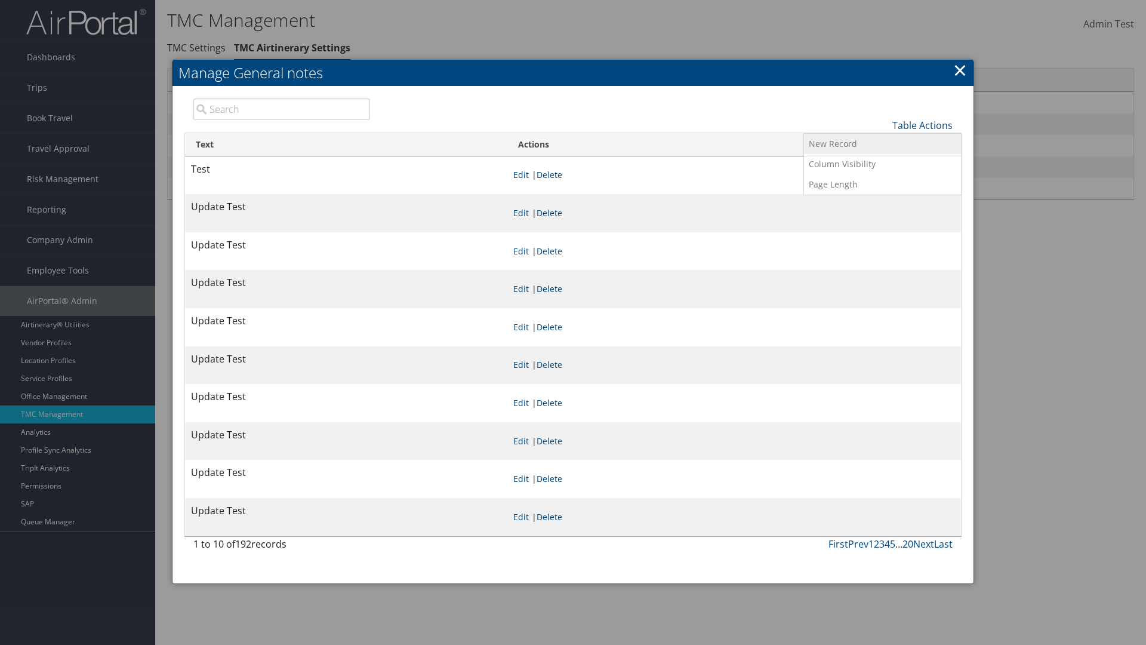 This screenshot has height=645, width=1146. I want to click on th: Actions, so click(734, 144).